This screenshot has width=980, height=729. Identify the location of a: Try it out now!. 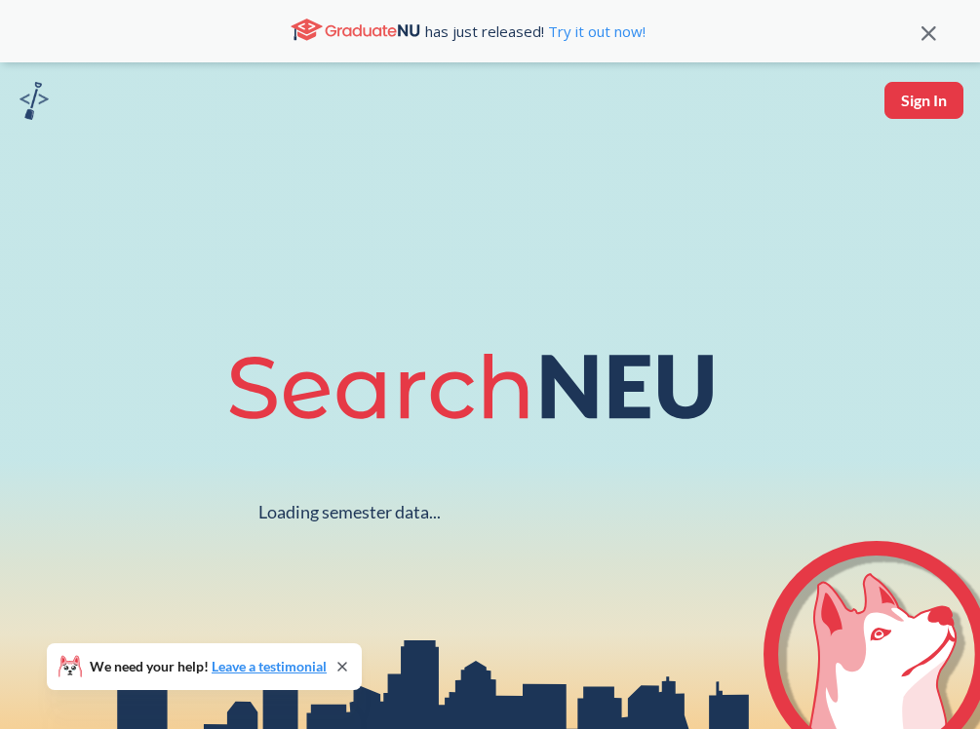
(595, 31).